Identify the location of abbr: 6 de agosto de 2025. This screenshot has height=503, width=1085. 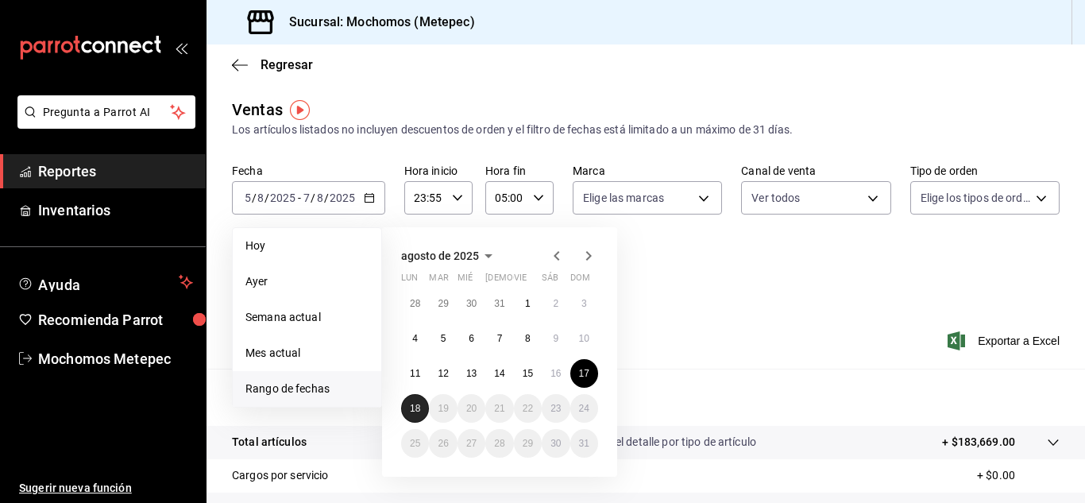
(471, 338).